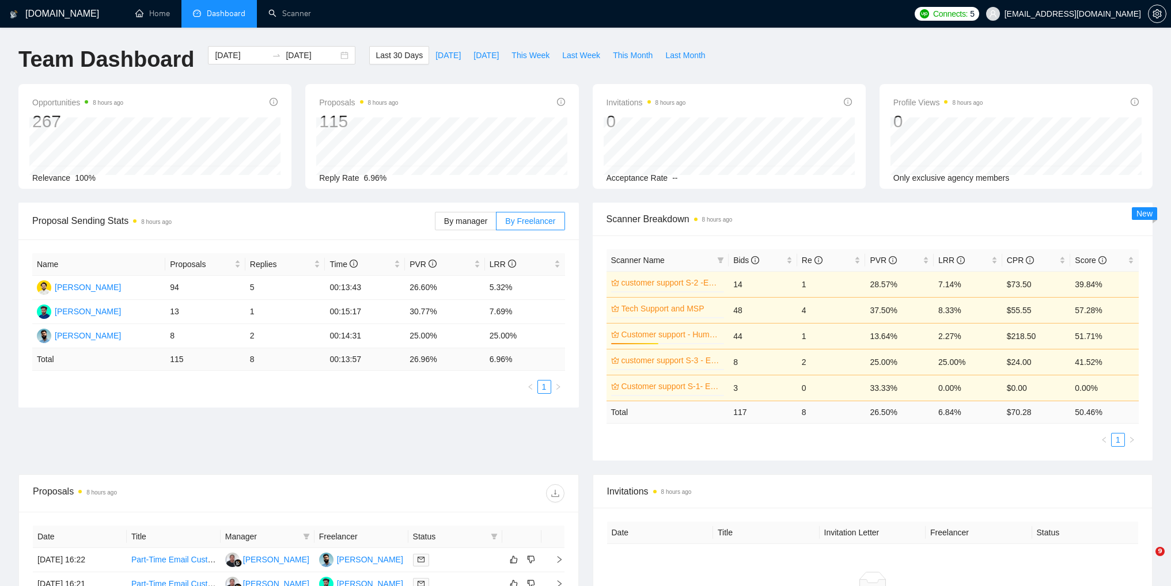 This screenshot has height=586, width=1171. I want to click on input: End date, so click(312, 55).